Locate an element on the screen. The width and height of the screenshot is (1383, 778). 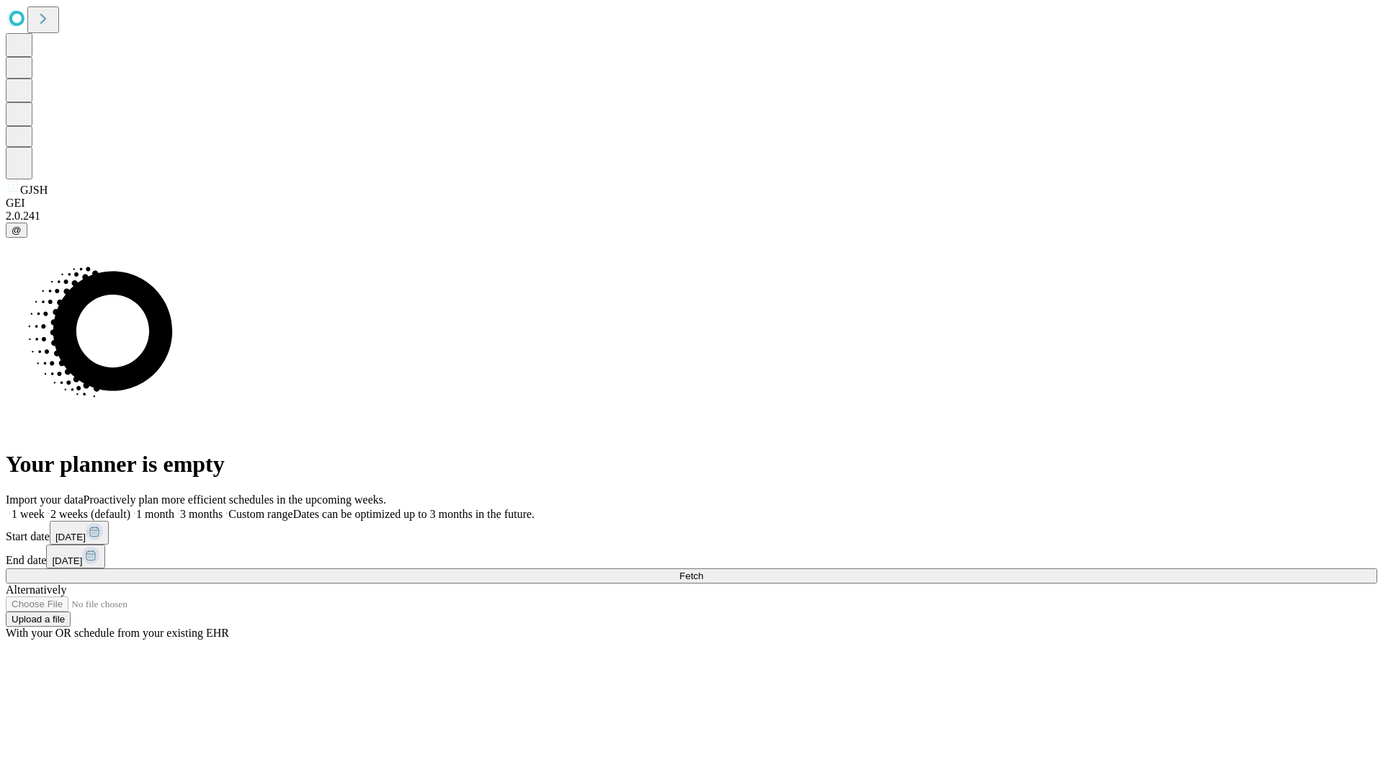
div: GEI is located at coordinates (691, 203).